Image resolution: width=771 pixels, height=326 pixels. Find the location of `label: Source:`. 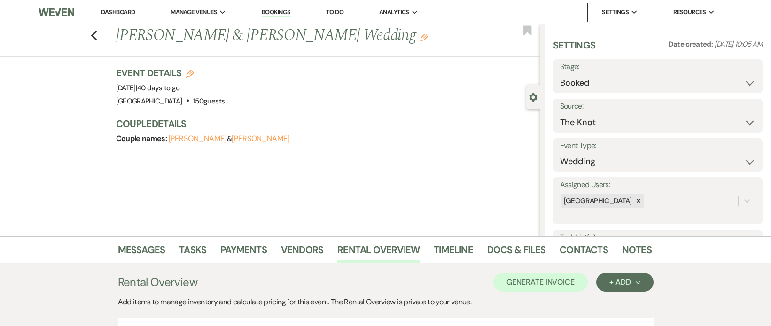

label: Source: is located at coordinates (658, 106).